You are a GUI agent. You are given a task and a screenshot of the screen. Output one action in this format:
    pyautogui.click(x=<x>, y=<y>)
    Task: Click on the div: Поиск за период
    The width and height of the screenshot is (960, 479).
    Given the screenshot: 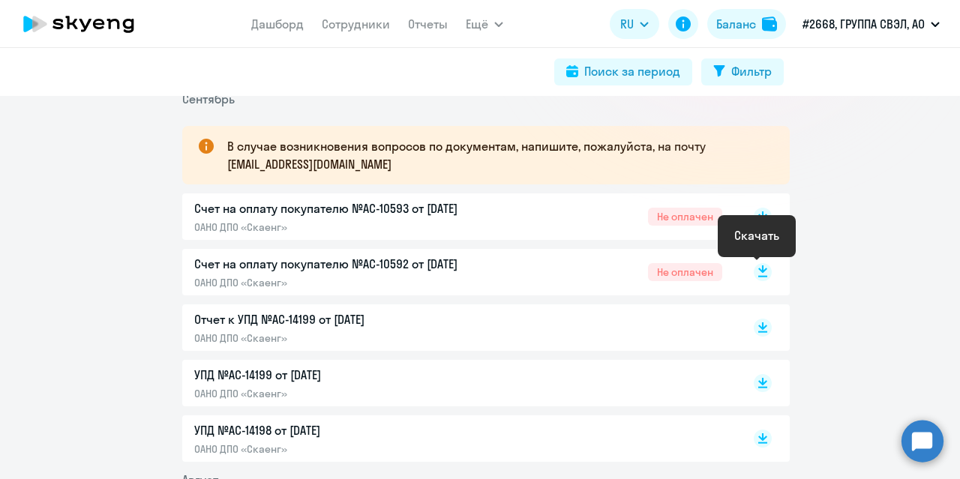 What is the action you would take?
    pyautogui.click(x=632, y=71)
    